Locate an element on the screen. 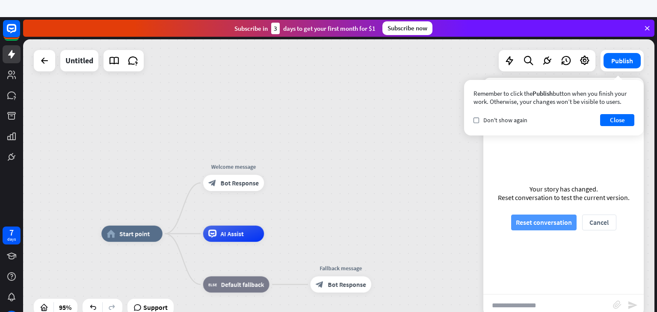 Image resolution: width=657 pixels, height=312 pixels. span: Publish is located at coordinates (542, 93).